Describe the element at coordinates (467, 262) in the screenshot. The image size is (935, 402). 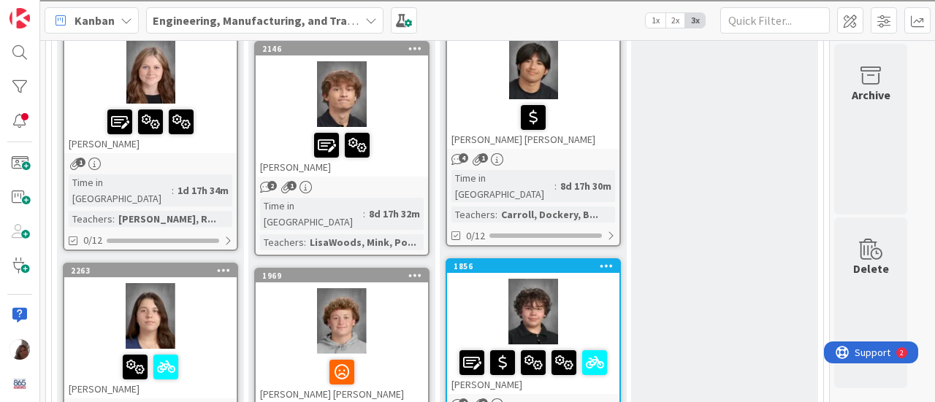
I see `div: TODO: put dlg title` at that location.